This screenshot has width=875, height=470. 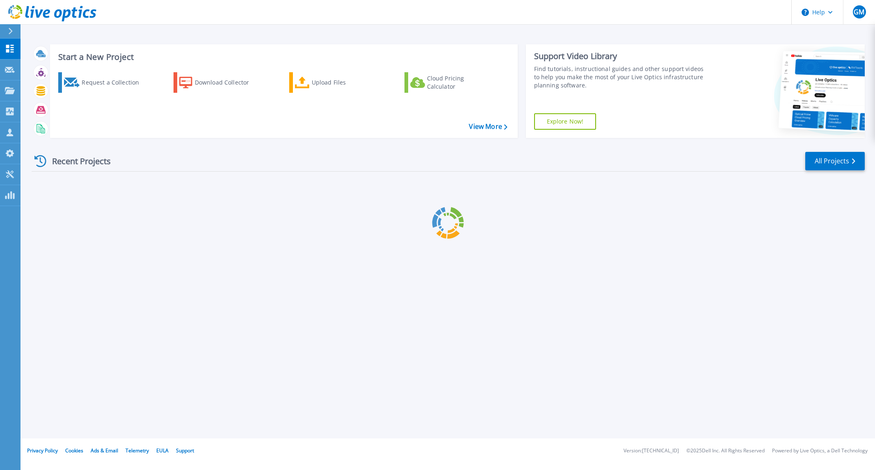 What do you see at coordinates (162, 450) in the screenshot?
I see `a: EULA` at bounding box center [162, 450].